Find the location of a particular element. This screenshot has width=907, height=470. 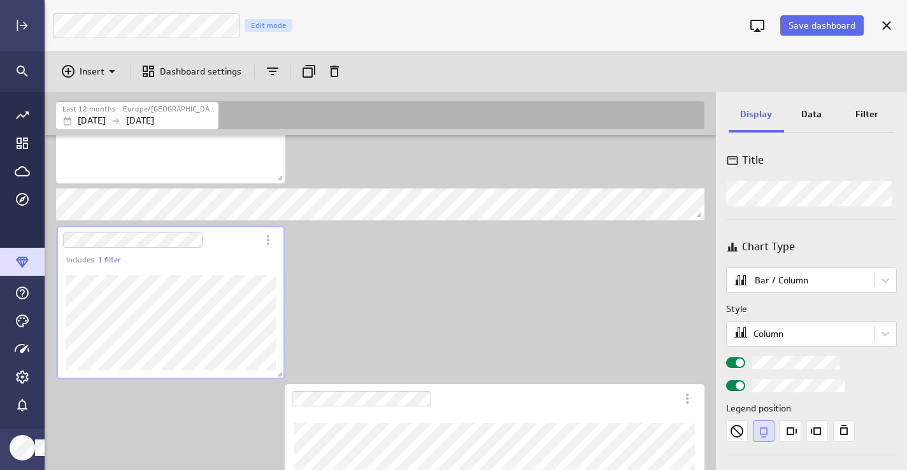

label: Style is located at coordinates (812, 309).